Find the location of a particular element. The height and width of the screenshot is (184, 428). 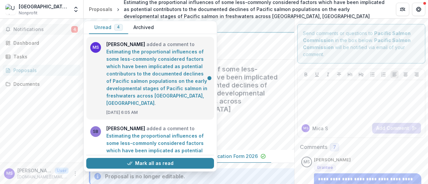

div: Tasks is located at coordinates (44, 56).